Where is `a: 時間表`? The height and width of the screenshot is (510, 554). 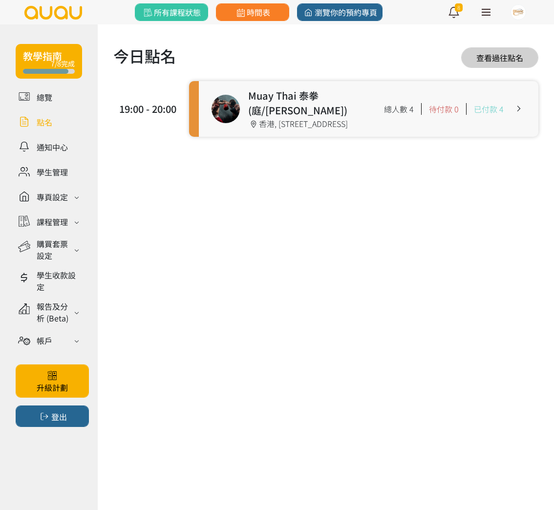 a: 時間表 is located at coordinates (253, 12).